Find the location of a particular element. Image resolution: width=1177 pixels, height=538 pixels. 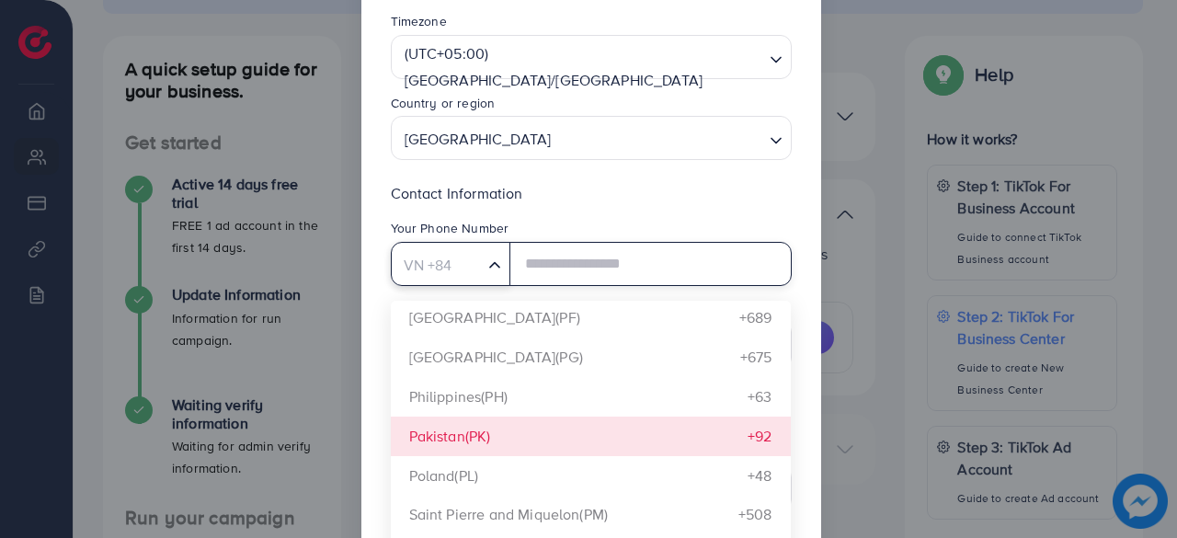

span: Poland(PL) is located at coordinates (444, 475).